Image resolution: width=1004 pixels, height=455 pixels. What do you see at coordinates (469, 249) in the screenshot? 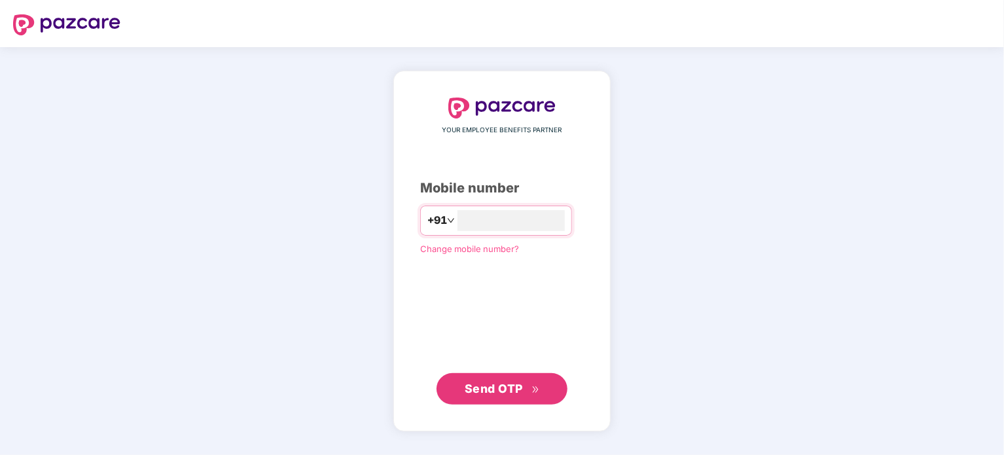
I see `span: Change mobile number?` at bounding box center [469, 249].